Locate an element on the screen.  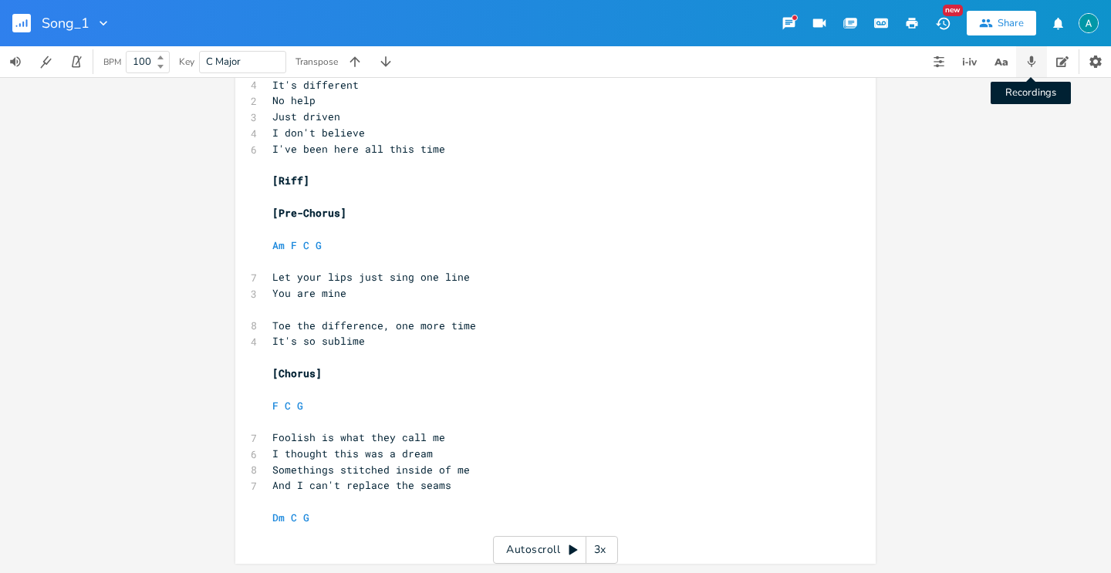
span: Toe the difference, one more time is located at coordinates (374, 325).